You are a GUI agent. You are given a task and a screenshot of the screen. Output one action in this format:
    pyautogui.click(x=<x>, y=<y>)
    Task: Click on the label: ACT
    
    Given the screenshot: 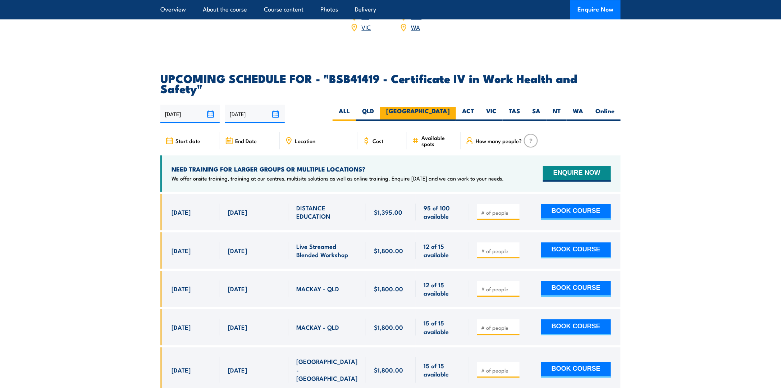 What is the action you would take?
    pyautogui.click(x=468, y=114)
    